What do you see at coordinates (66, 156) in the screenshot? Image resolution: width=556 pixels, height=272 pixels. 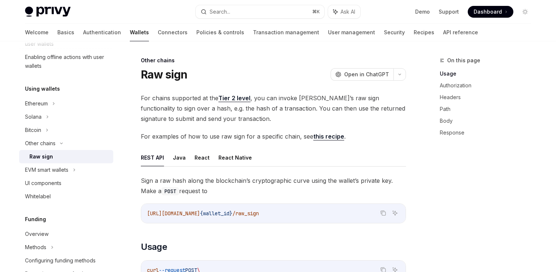 I see `a: Raw sign` at bounding box center [66, 156].